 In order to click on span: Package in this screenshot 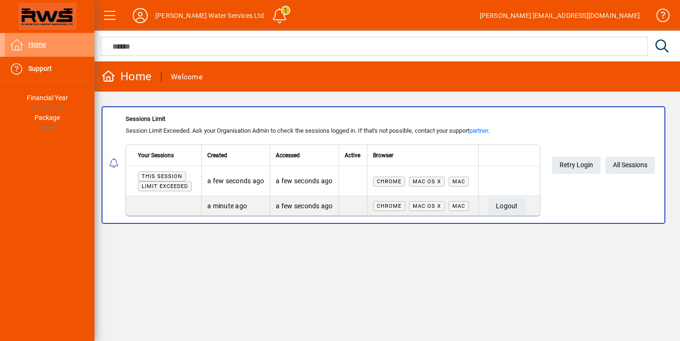, I will do `click(47, 118)`.